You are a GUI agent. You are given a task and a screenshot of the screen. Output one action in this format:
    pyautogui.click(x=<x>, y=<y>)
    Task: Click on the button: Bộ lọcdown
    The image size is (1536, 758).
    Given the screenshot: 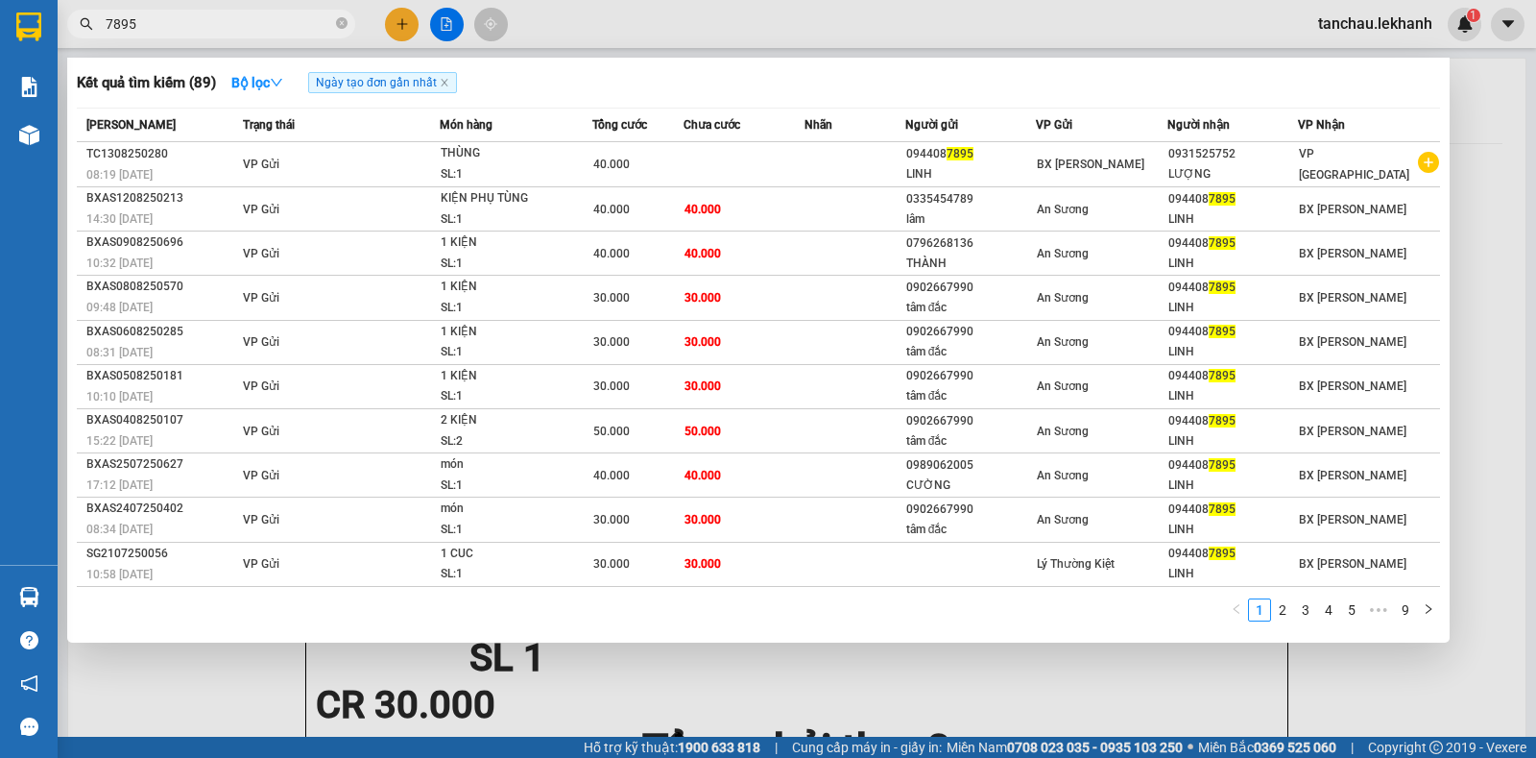 What is the action you would take?
    pyautogui.click(x=257, y=83)
    